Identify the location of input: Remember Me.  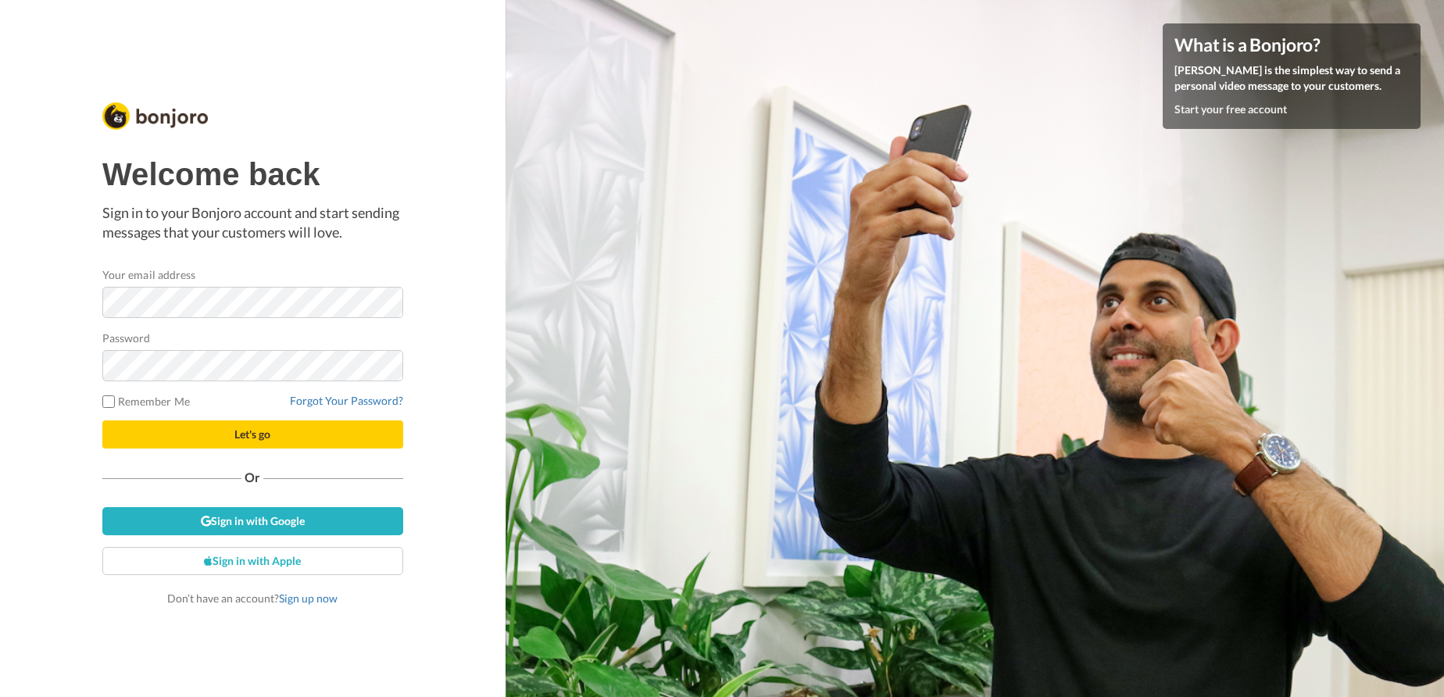
(109, 402).